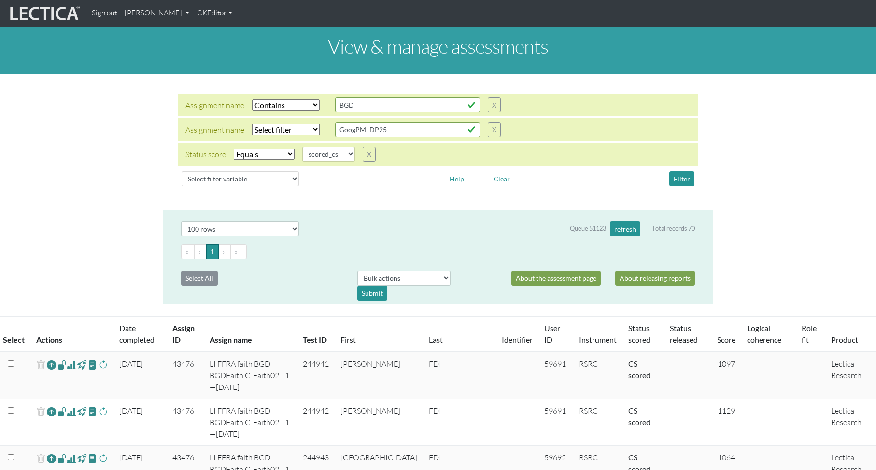 The height and width of the screenshot is (470, 876). What do you see at coordinates (726, 458) in the screenshot?
I see `span: 1064` at bounding box center [726, 458].